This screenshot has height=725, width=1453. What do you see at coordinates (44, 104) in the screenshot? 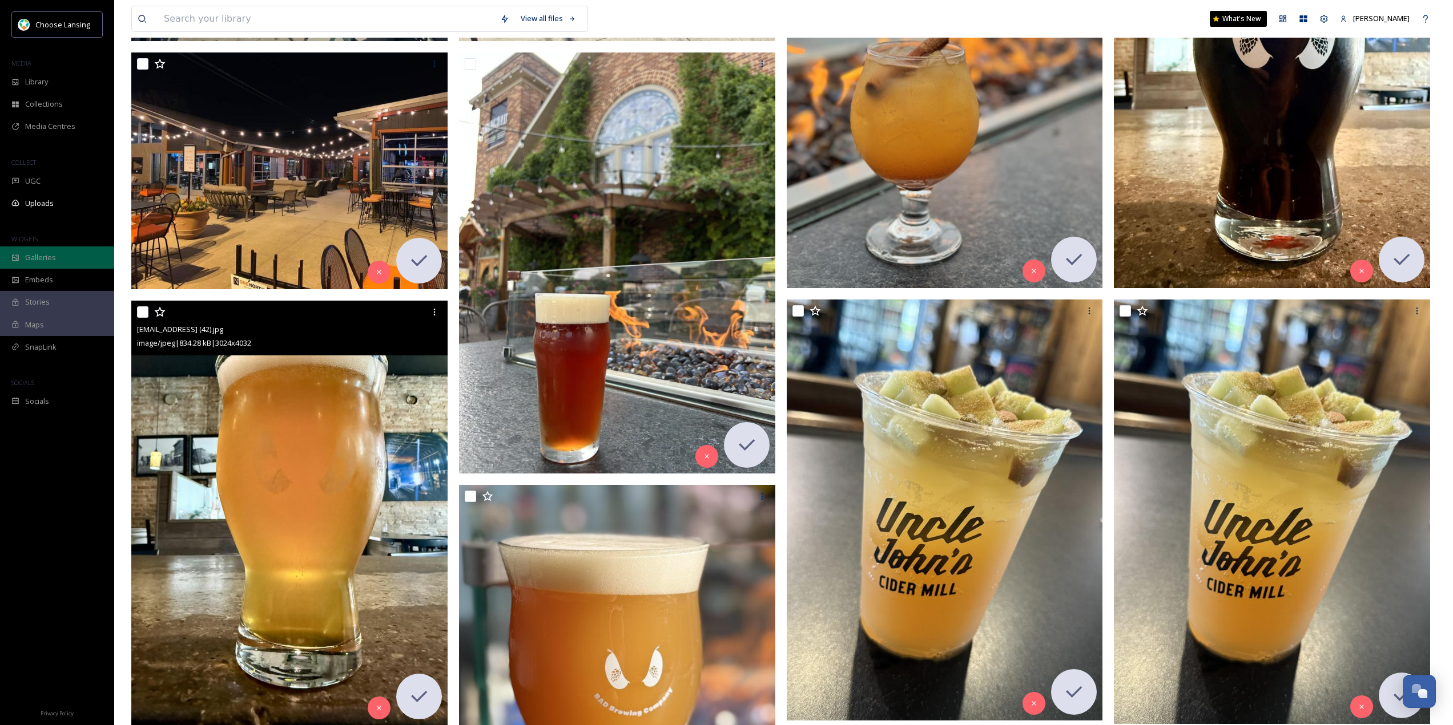
I see `span: Collections` at bounding box center [44, 104].